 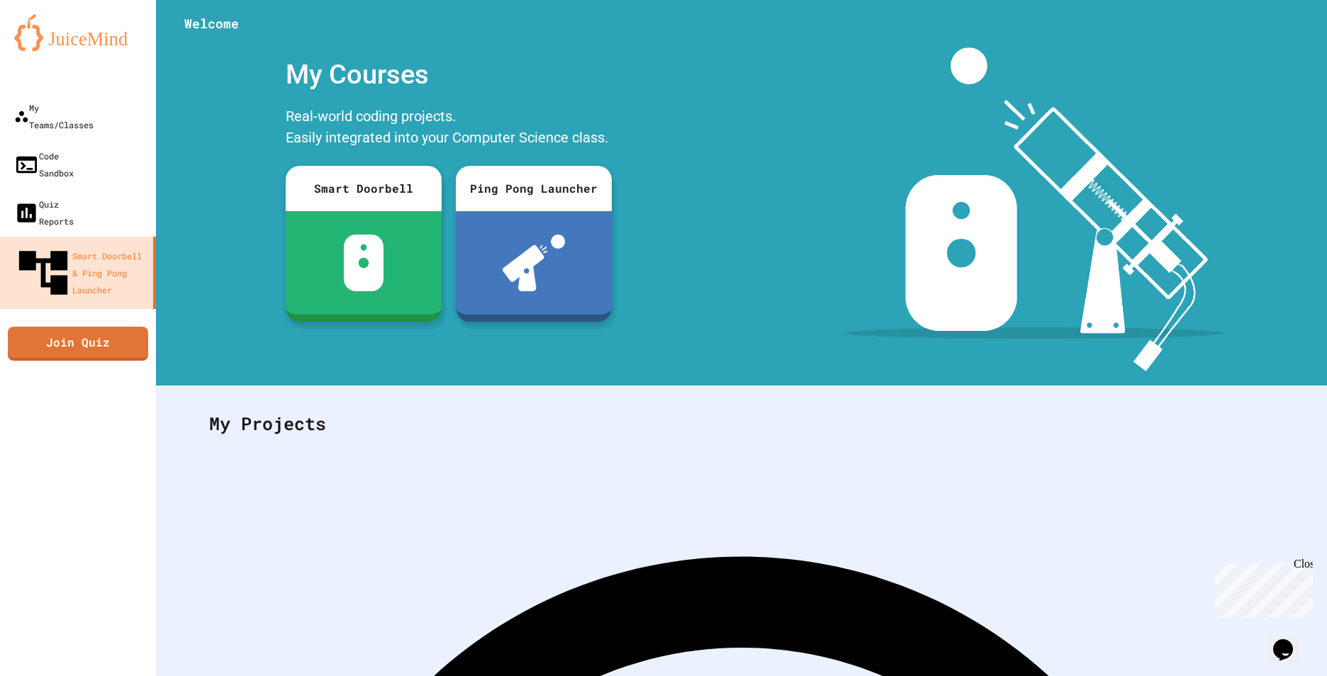 What do you see at coordinates (742, 424) in the screenshot?
I see `div: My Projects` at bounding box center [742, 424].